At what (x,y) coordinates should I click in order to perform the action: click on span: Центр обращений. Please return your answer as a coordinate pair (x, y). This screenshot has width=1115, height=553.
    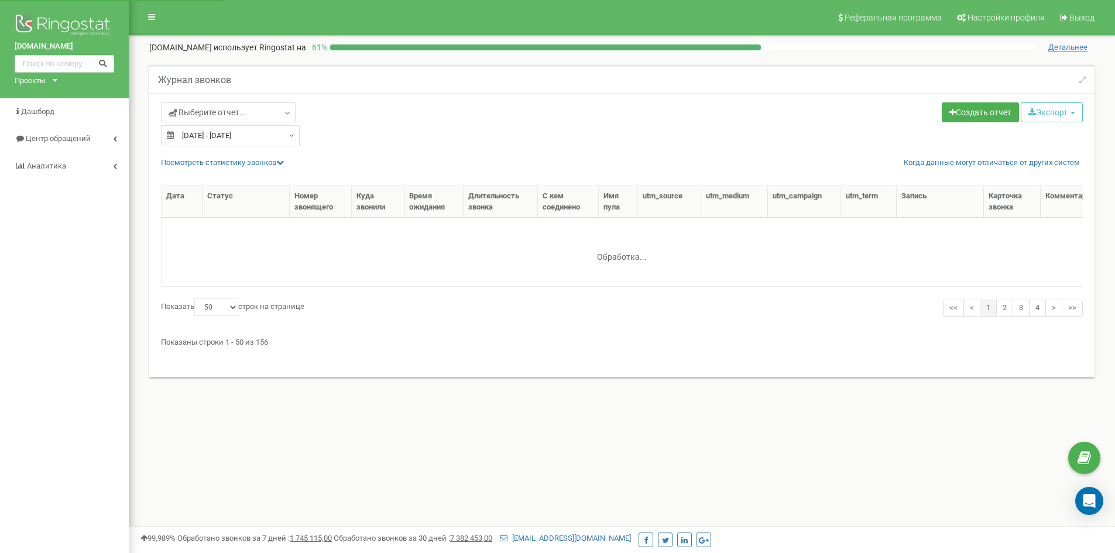
    Looking at the image, I should click on (58, 138).